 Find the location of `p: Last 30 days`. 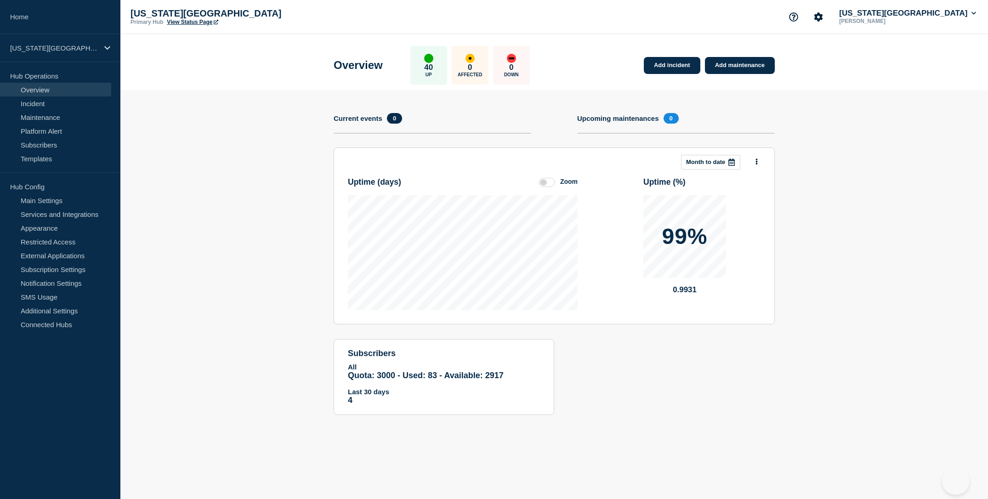

p: Last 30 days is located at coordinates (444, 392).